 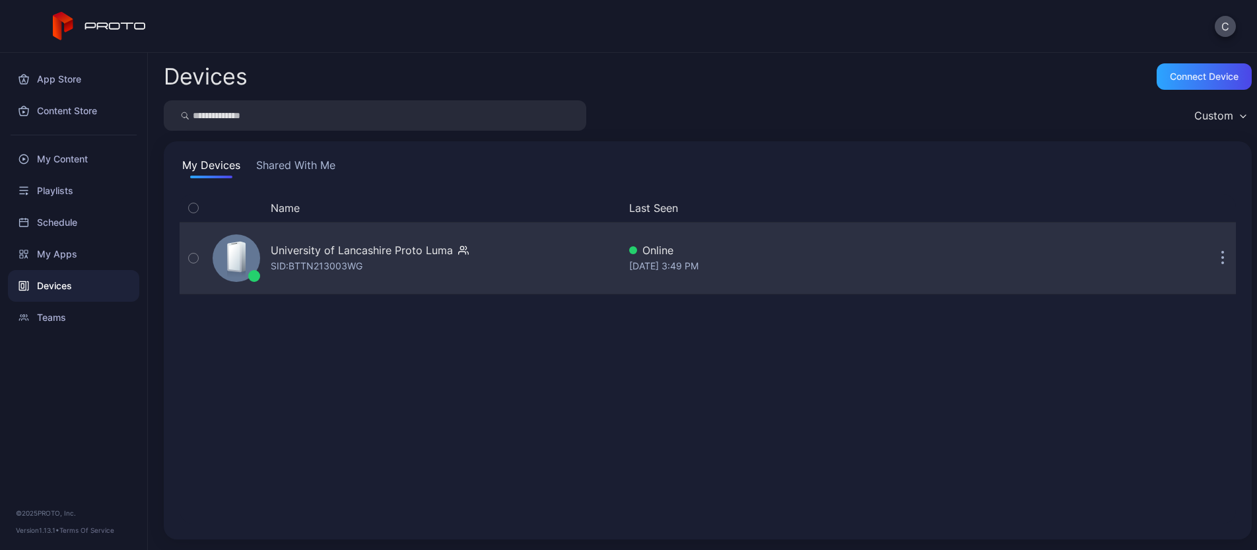 I want to click on div: University of Lancashire Proto Luma, so click(x=362, y=250).